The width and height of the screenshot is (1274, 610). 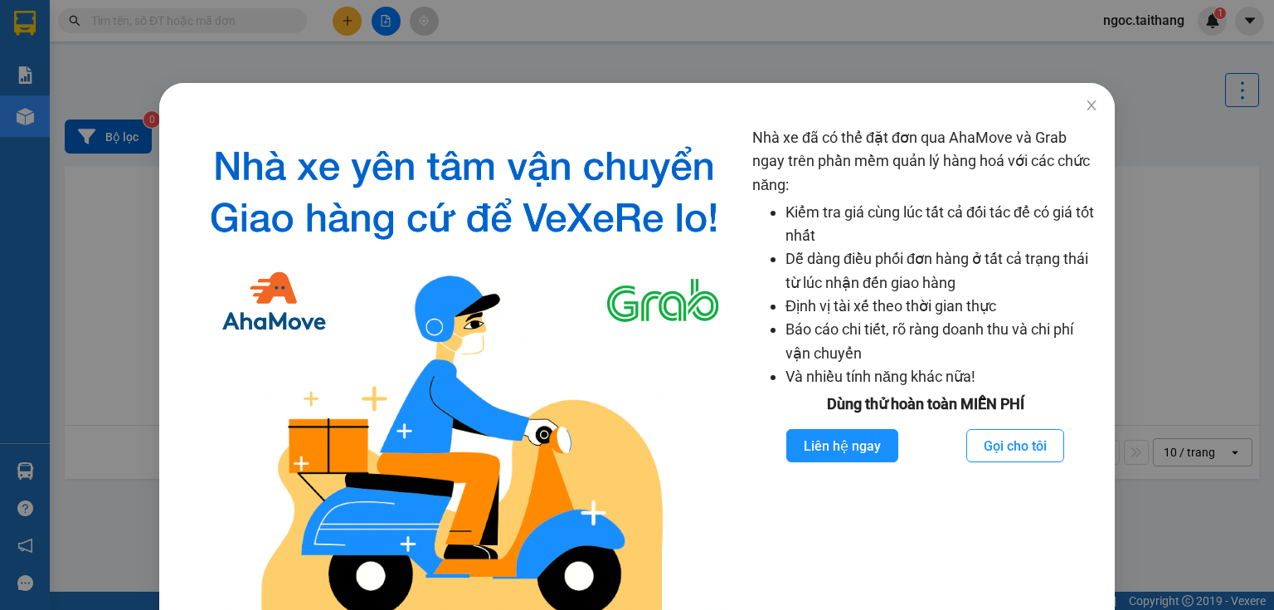 What do you see at coordinates (842, 445) in the screenshot?
I see `button: Liên hệ ngay` at bounding box center [842, 445].